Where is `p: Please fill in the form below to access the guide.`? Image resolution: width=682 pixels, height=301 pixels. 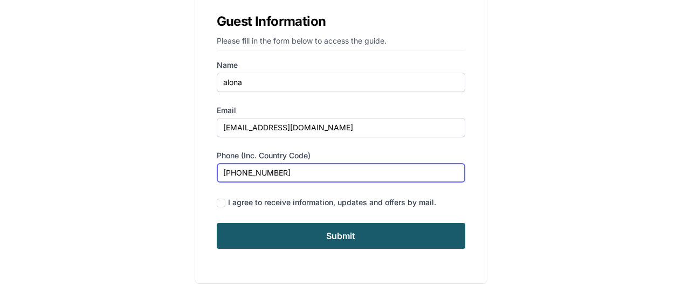 p: Please fill in the form below to access the guide. is located at coordinates (341, 43).